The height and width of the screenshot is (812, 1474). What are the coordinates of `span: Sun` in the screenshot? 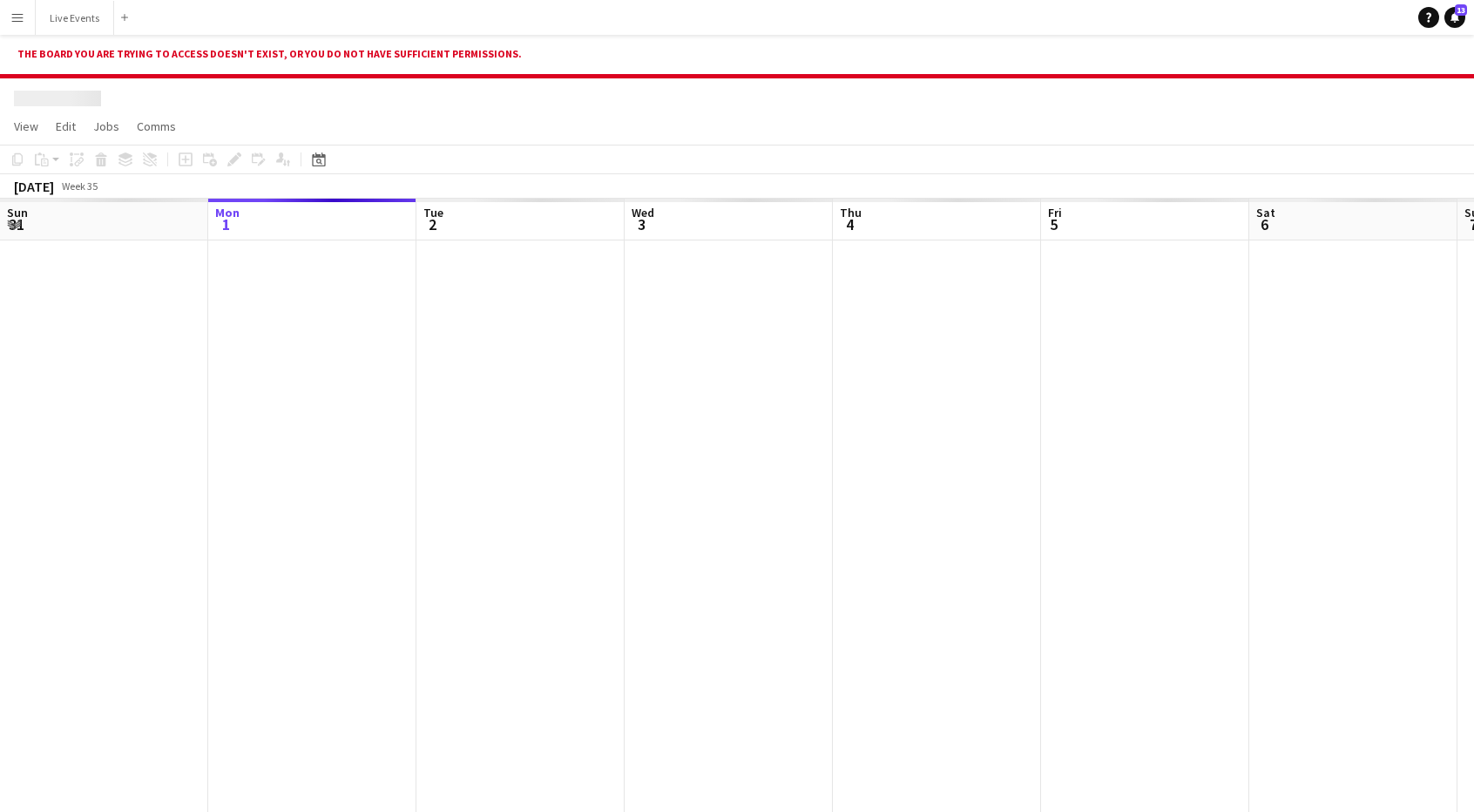 It's located at (17, 212).